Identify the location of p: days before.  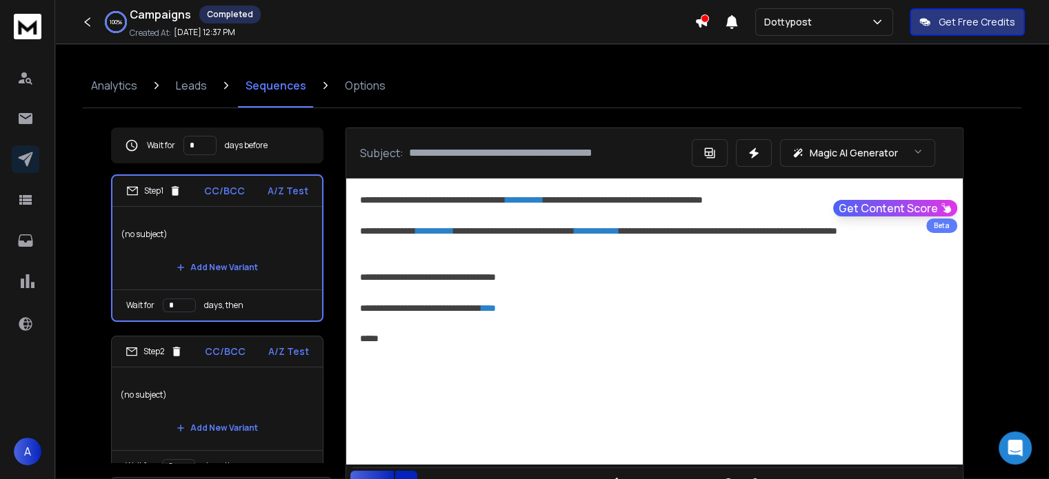
(246, 146).